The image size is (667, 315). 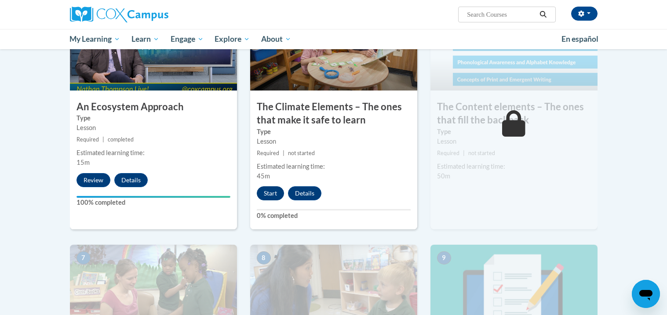 What do you see at coordinates (95, 39) in the screenshot?
I see `span: My Learning` at bounding box center [95, 39].